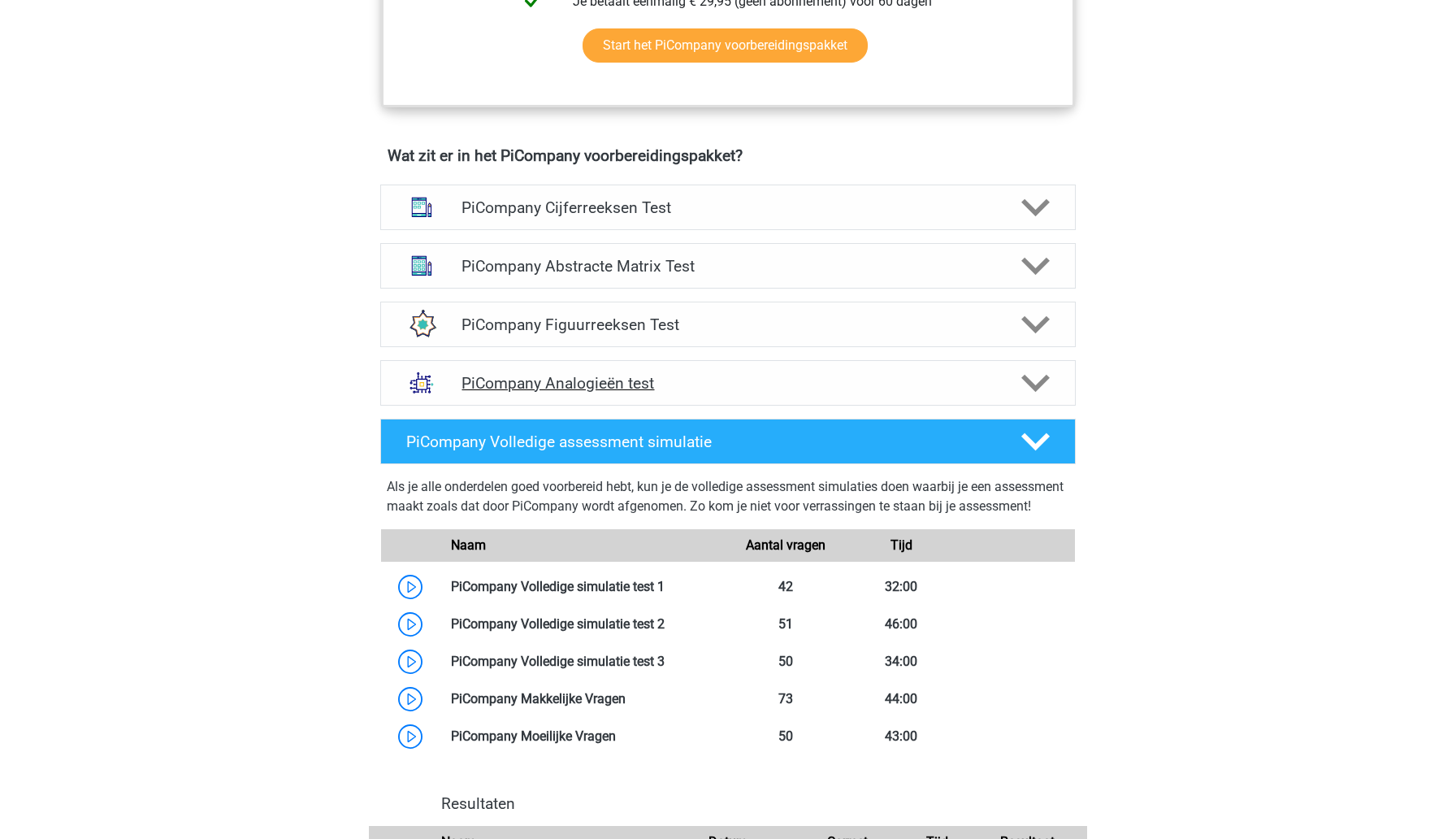 This screenshot has height=839, width=1456. What do you see at coordinates (584, 662) in the screenshot?
I see `div: PiCompany Volledige simulatie test 3` at bounding box center [584, 662].